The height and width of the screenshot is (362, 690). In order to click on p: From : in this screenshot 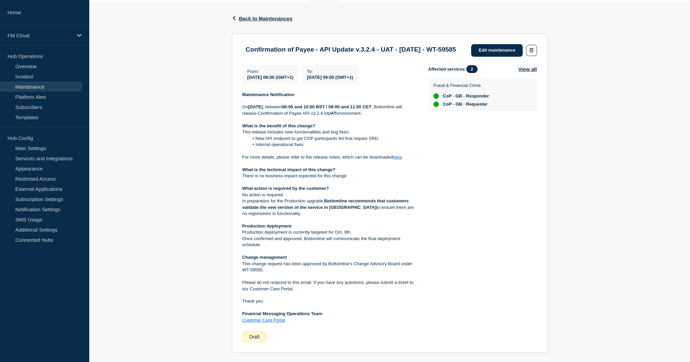, I will do `click(270, 71)`.